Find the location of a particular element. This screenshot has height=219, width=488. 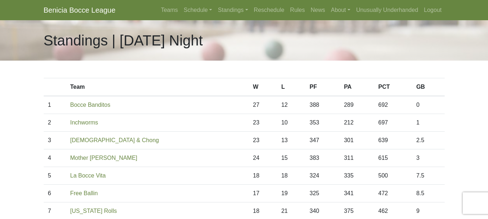

td: 692 is located at coordinates (392, 105).